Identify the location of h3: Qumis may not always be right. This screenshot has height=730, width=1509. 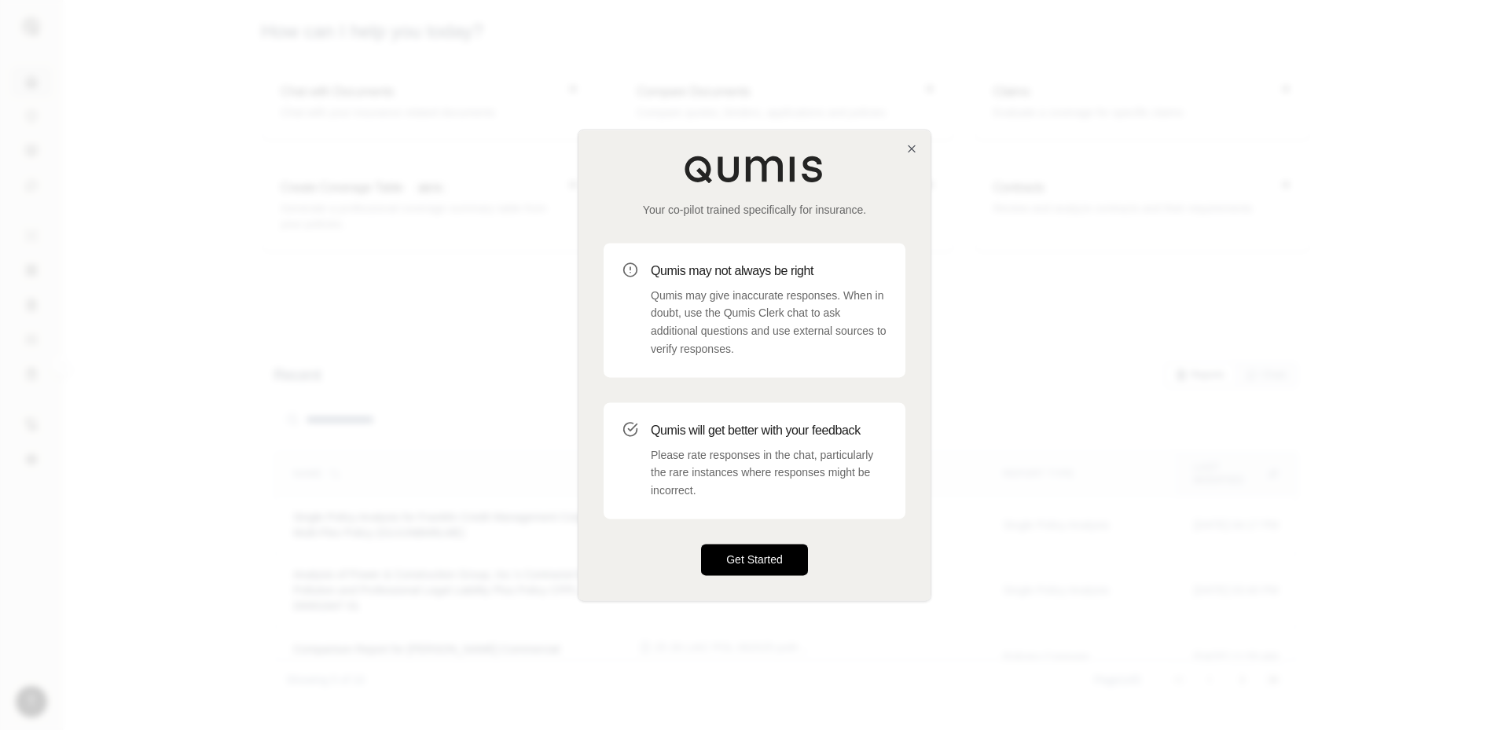
(769, 271).